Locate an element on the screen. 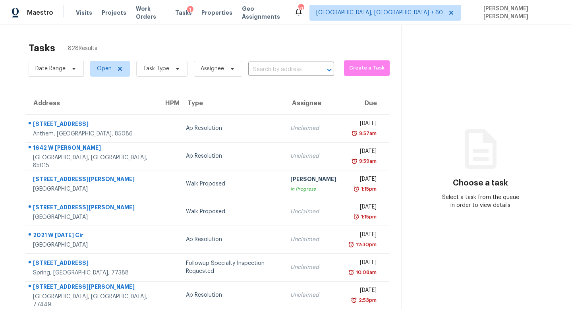 The image size is (572, 309). h2: Tasks is located at coordinates (42, 48).